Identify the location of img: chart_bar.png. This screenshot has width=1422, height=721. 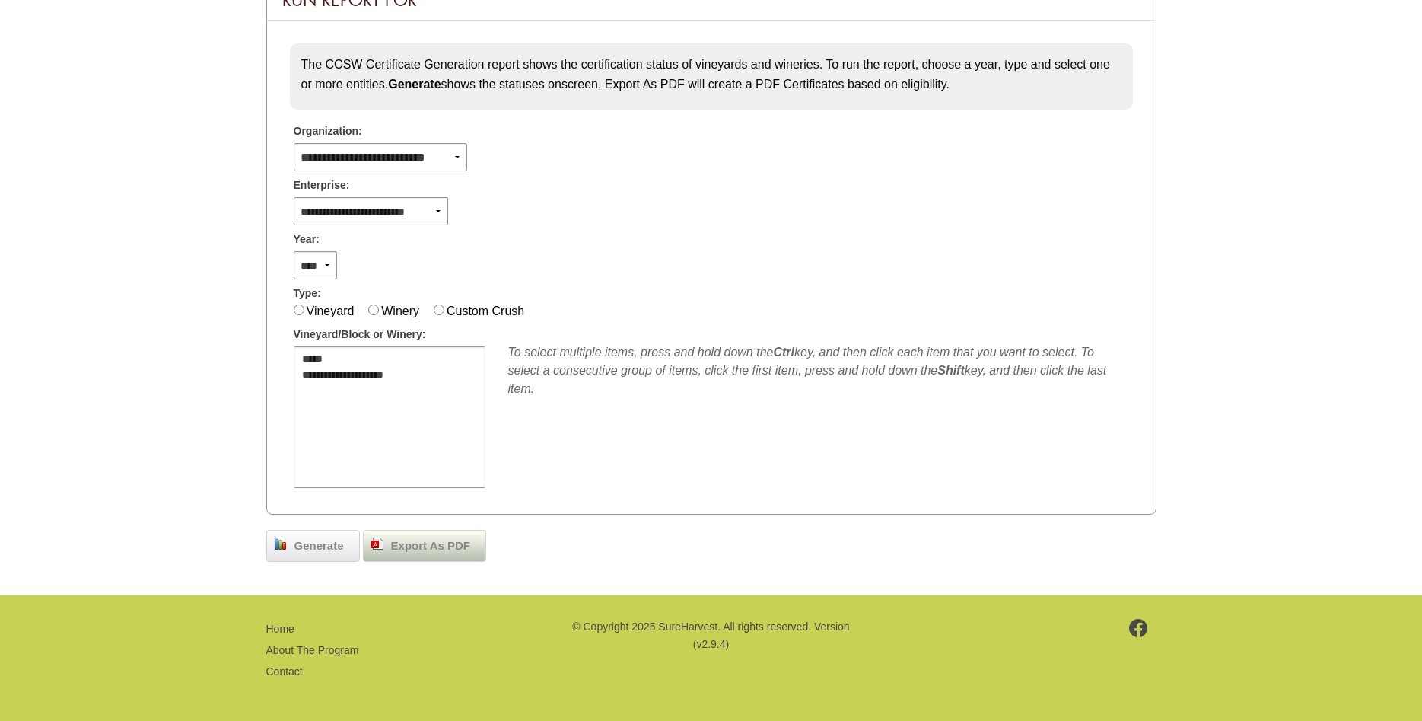
(281, 543).